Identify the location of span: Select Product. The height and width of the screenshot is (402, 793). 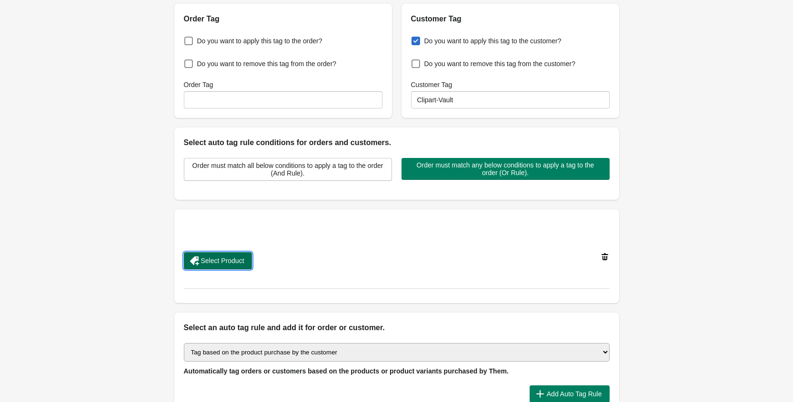
(222, 261).